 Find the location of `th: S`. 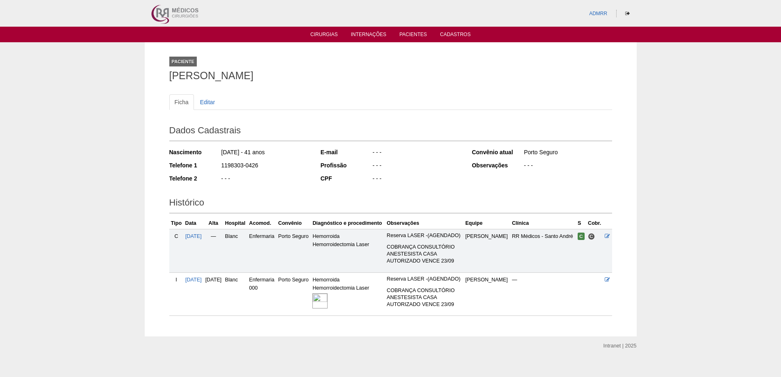

th: S is located at coordinates (581, 223).